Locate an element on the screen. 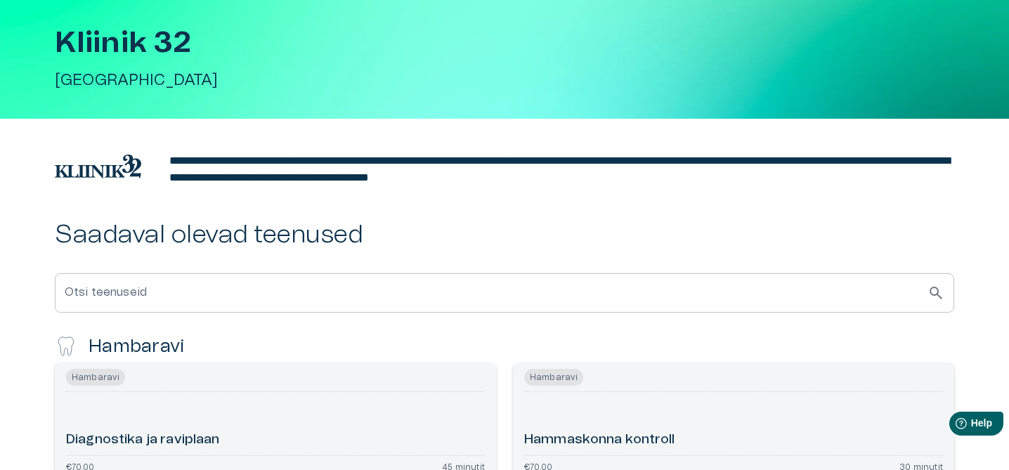 Image resolution: width=1009 pixels, height=470 pixels. span: search is located at coordinates (936, 293).